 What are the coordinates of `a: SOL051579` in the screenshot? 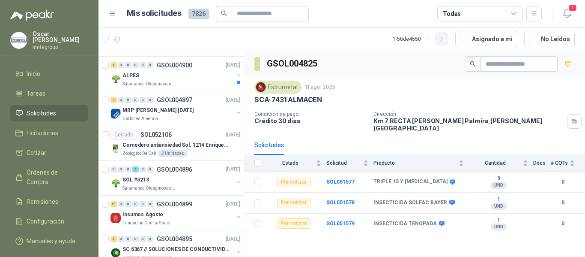 It's located at (340, 223).